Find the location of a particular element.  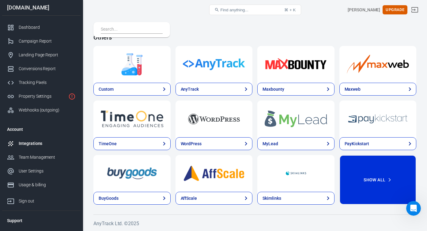

img: Maxbounty is located at coordinates (296, 64).